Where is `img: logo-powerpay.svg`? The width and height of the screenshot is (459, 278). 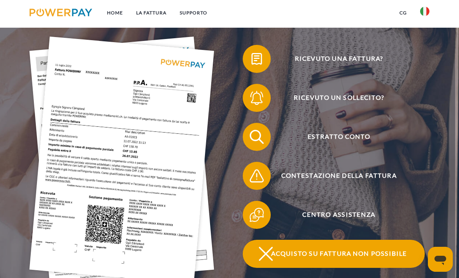
img: logo-powerpay.svg is located at coordinates (61, 12).